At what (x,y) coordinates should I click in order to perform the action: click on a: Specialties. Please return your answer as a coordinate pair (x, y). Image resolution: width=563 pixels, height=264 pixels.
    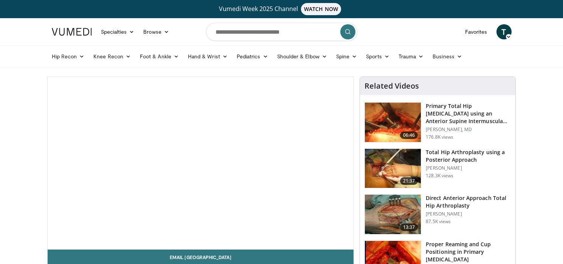
    Looking at the image, I should click on (118, 32).